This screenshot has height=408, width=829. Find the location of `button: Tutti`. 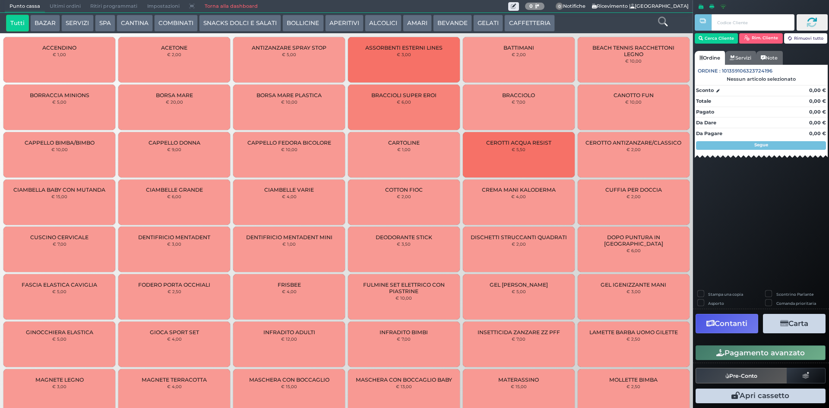

button: Tutti is located at coordinates (17, 23).